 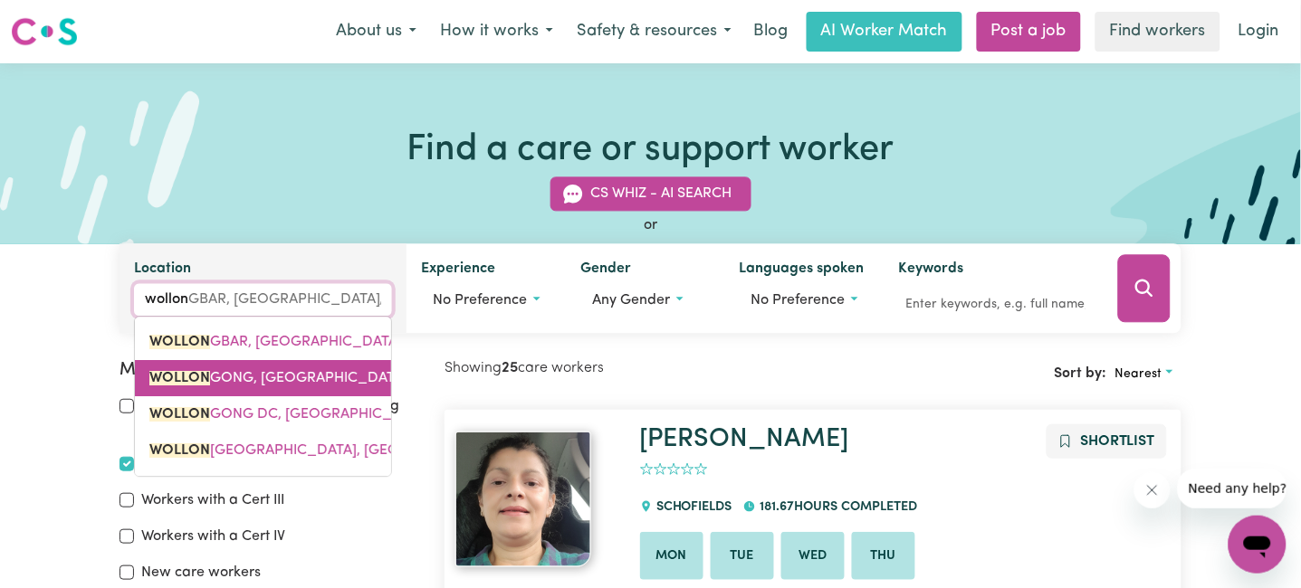 What do you see at coordinates (263, 397) in the screenshot?
I see `div: menu-options` at bounding box center [263, 397].